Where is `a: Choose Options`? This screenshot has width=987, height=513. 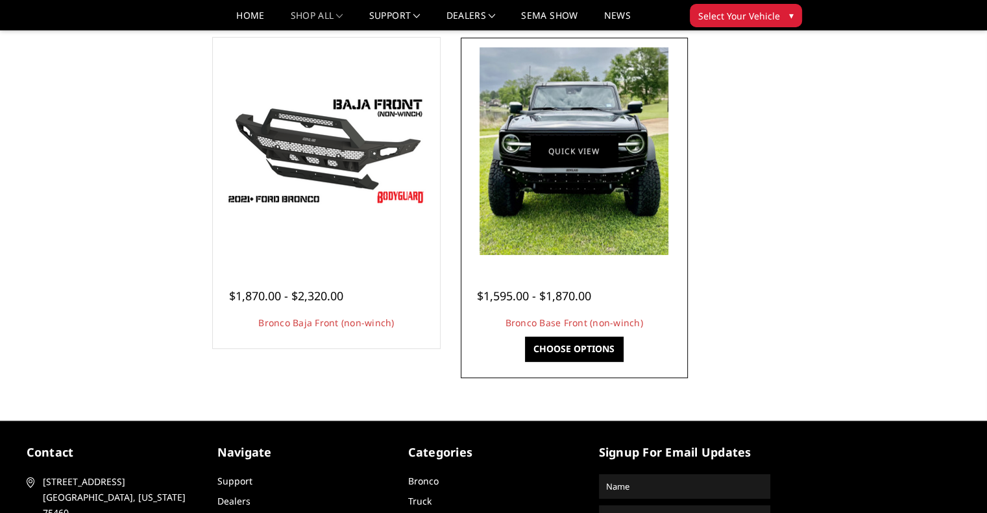
a: Choose Options is located at coordinates (574, 349).